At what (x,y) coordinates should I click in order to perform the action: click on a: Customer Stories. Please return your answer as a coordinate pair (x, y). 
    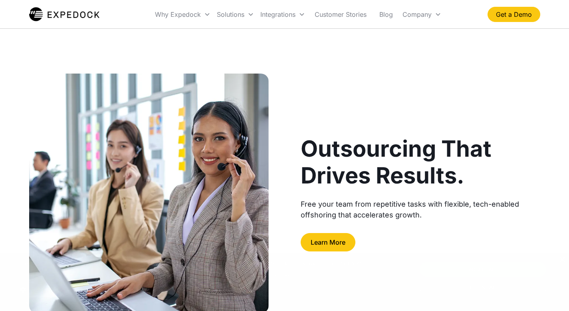
    Looking at the image, I should click on (341, 14).